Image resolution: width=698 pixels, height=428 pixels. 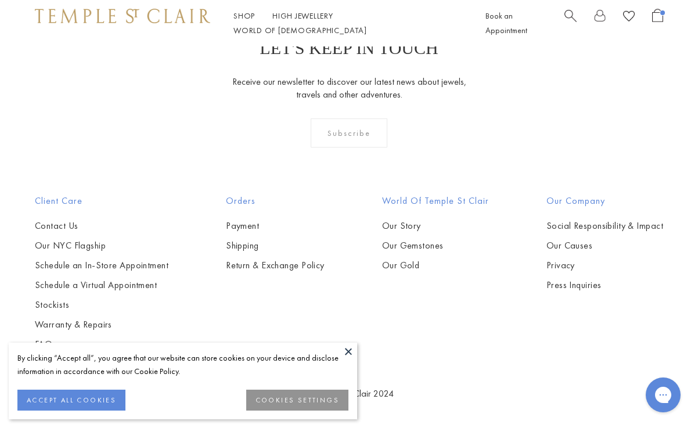 I want to click on a: High JewelleryHigh Jewellery, so click(x=303, y=16).